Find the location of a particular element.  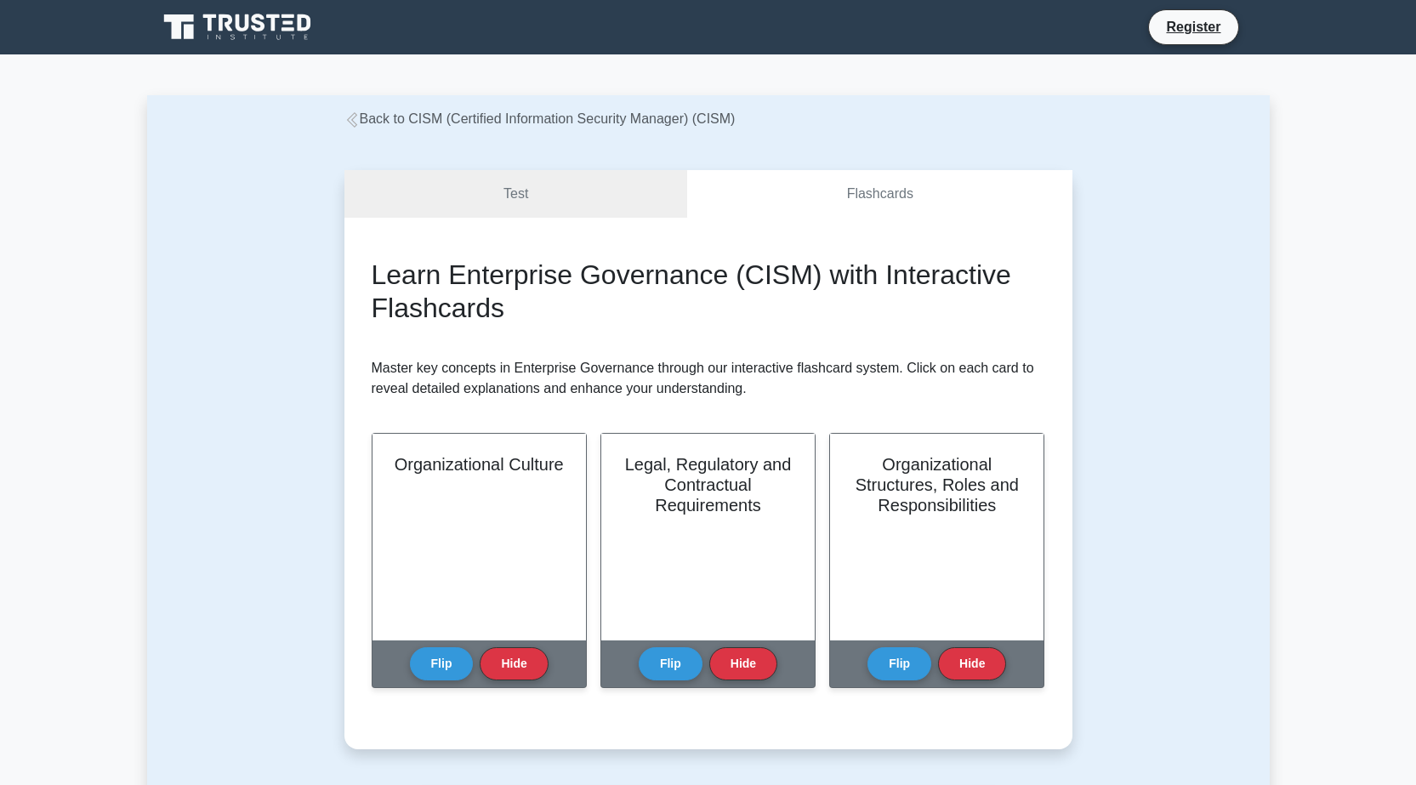

a: Register is located at coordinates (1193, 26).